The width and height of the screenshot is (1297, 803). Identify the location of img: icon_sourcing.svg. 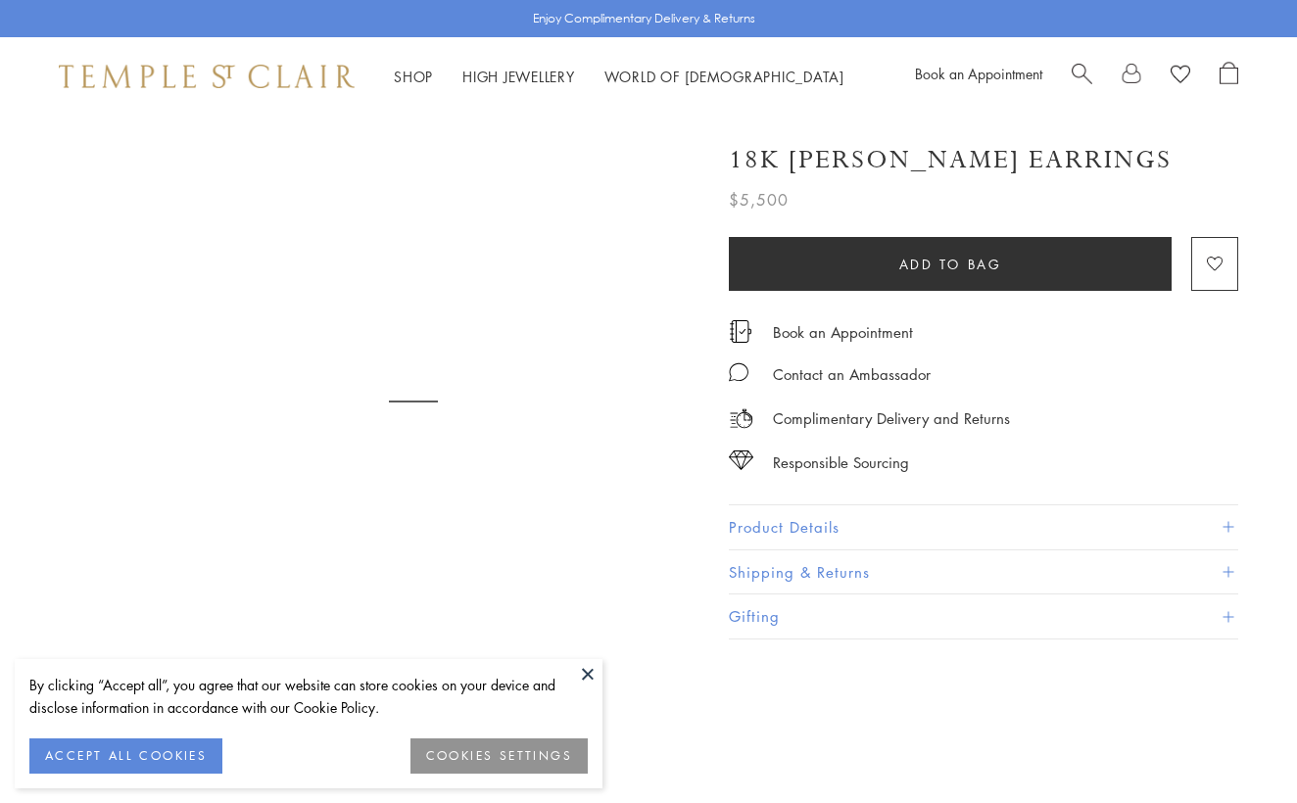
(740, 460).